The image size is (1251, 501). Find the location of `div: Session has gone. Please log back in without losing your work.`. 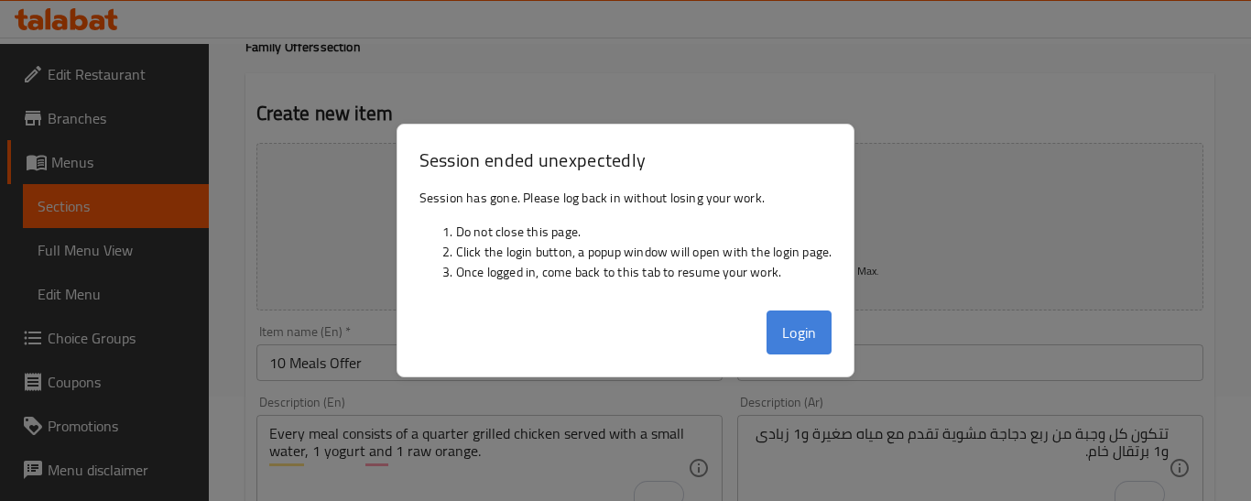

div: Session has gone. Please log back in without losing your work. is located at coordinates (625, 242).